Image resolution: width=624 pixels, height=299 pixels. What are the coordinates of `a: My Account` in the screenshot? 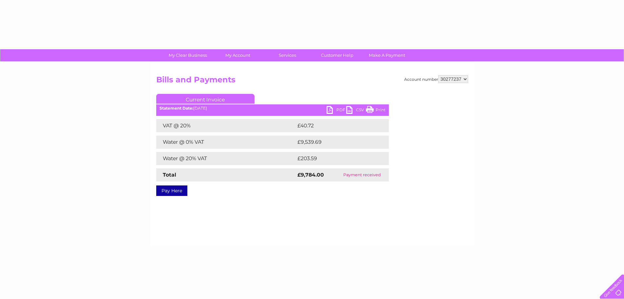 It's located at (238, 55).